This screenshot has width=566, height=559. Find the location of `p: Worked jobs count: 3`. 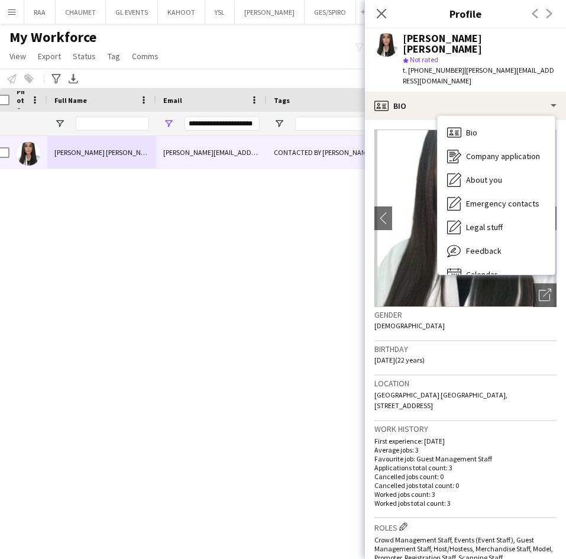

p: Worked jobs count: 3 is located at coordinates (466, 494).